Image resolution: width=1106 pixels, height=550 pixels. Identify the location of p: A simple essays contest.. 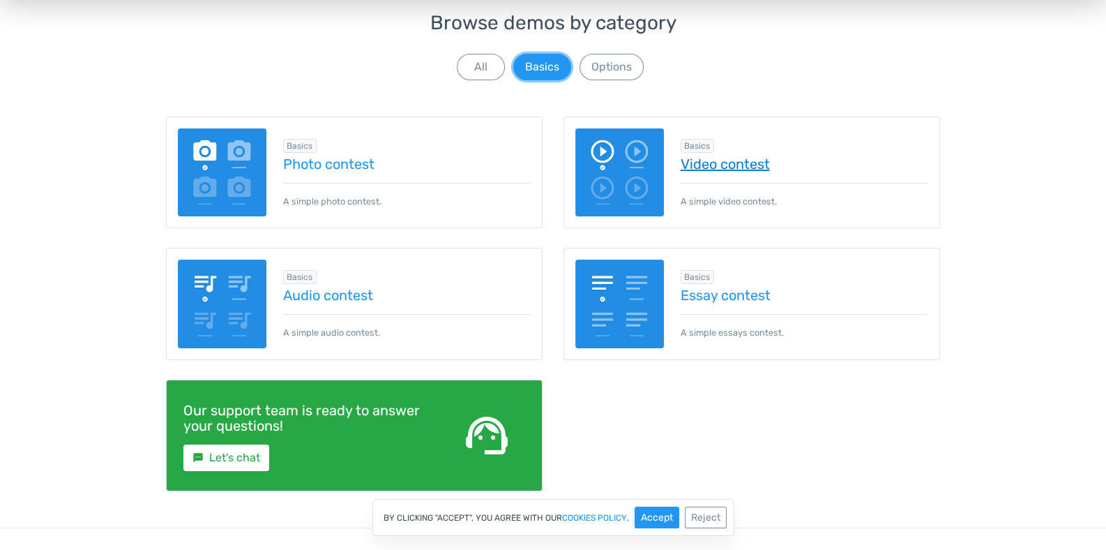
(805, 326).